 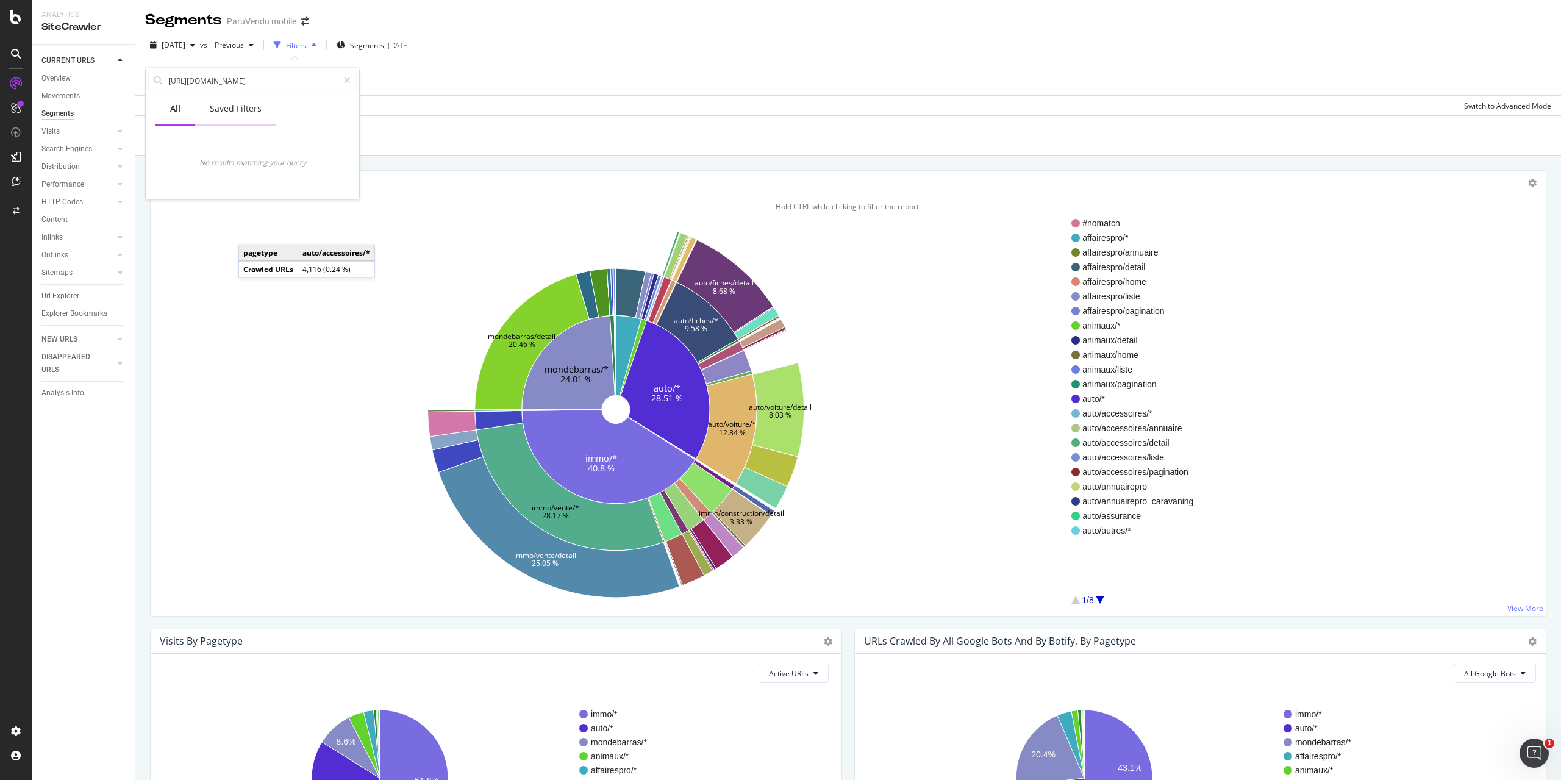 What do you see at coordinates (1138, 238) in the screenshot?
I see `span: affairespro/*` at bounding box center [1138, 238].